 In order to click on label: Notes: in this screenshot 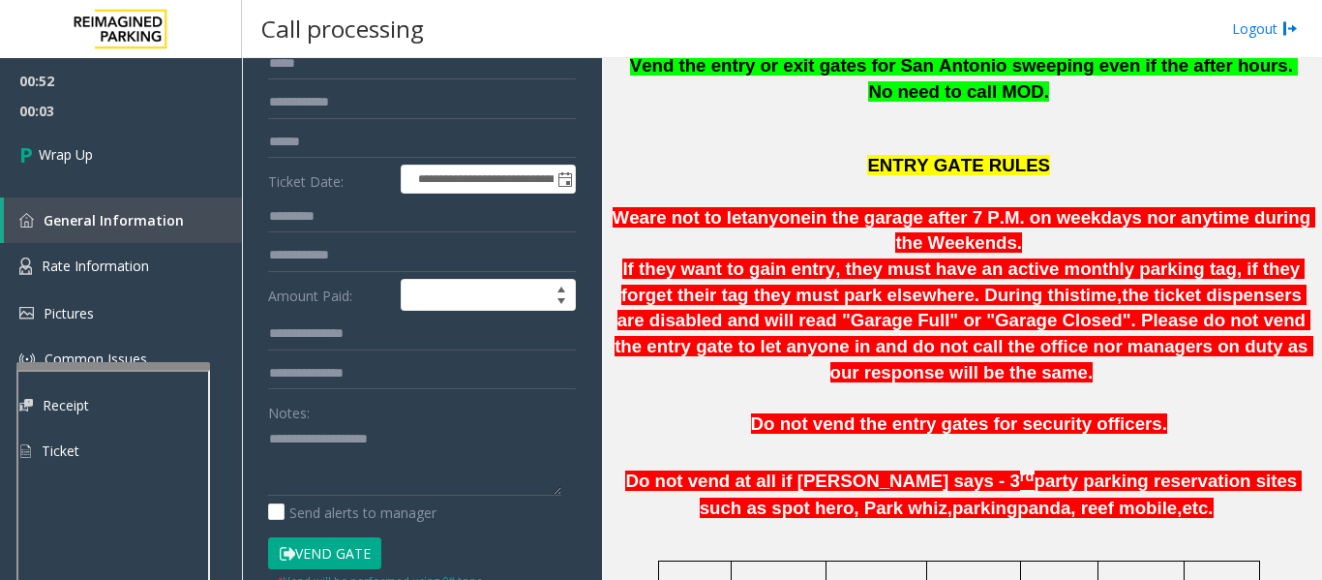, I will do `click(288, 409)`.